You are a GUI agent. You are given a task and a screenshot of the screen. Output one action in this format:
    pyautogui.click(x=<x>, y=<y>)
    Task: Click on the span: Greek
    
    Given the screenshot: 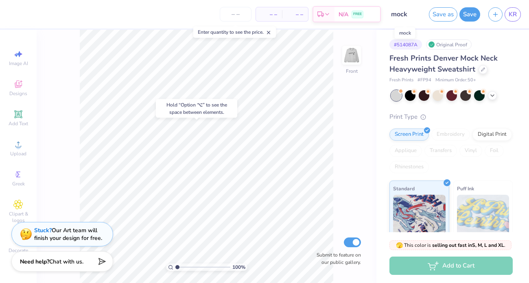 What is the action you would take?
    pyautogui.click(x=18, y=184)
    